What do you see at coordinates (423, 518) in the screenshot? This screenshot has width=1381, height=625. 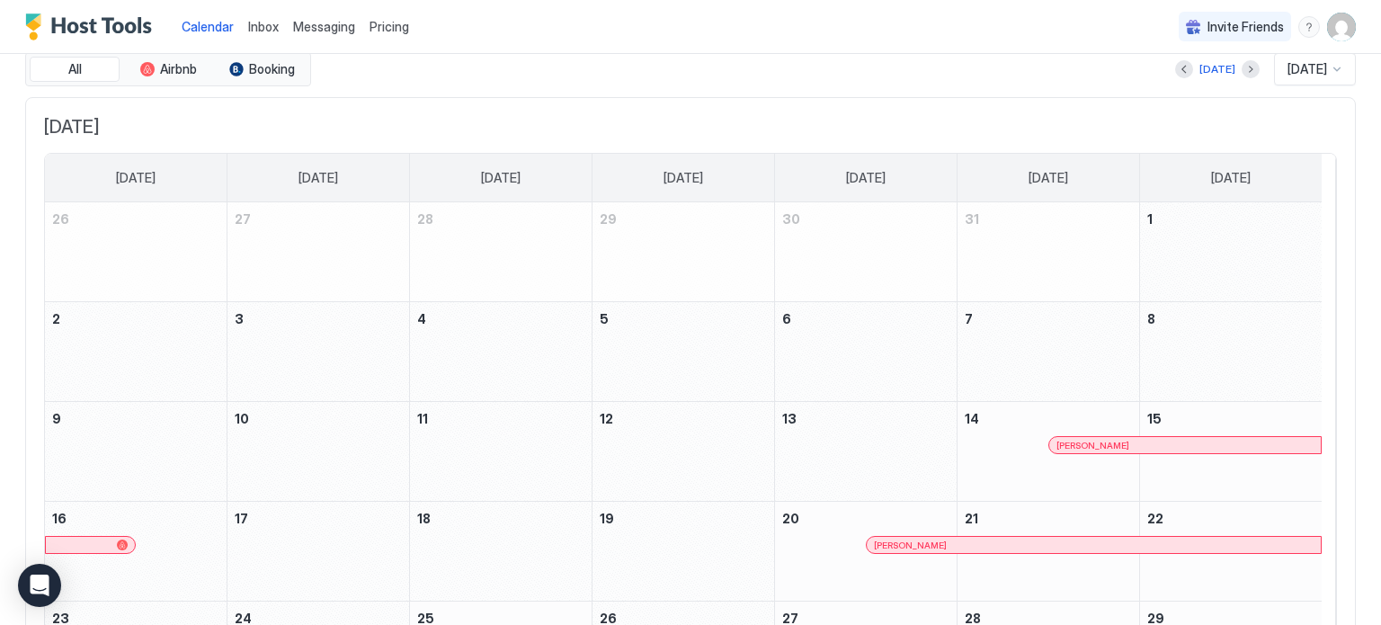 I see `span: 18` at bounding box center [423, 518].